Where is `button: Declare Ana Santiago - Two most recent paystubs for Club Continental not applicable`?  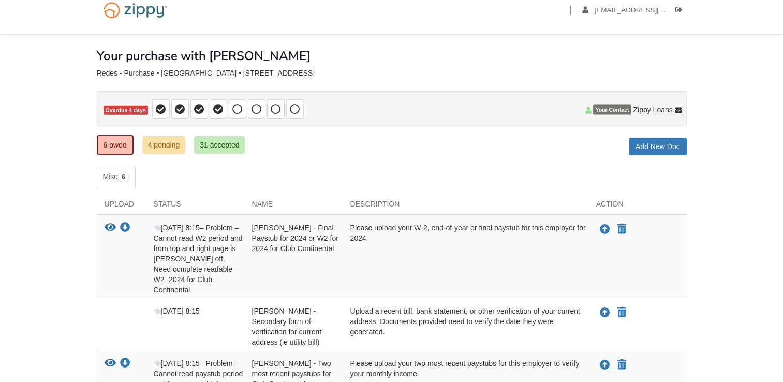 button: Declare Ana Santiago - Two most recent paystubs for Club Continental not applicable is located at coordinates (621, 365).